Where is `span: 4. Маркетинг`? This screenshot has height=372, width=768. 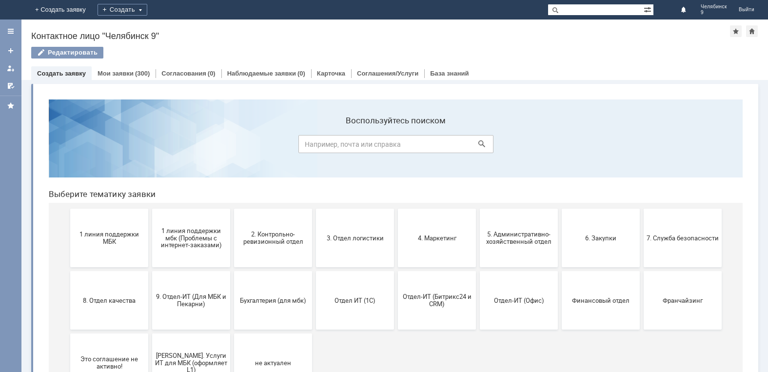
span: 4. Маркетинг is located at coordinates (396, 146).